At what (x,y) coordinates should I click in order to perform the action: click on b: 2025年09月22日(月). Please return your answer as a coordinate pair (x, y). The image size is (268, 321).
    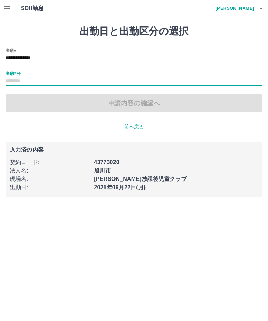
    Looking at the image, I should click on (120, 187).